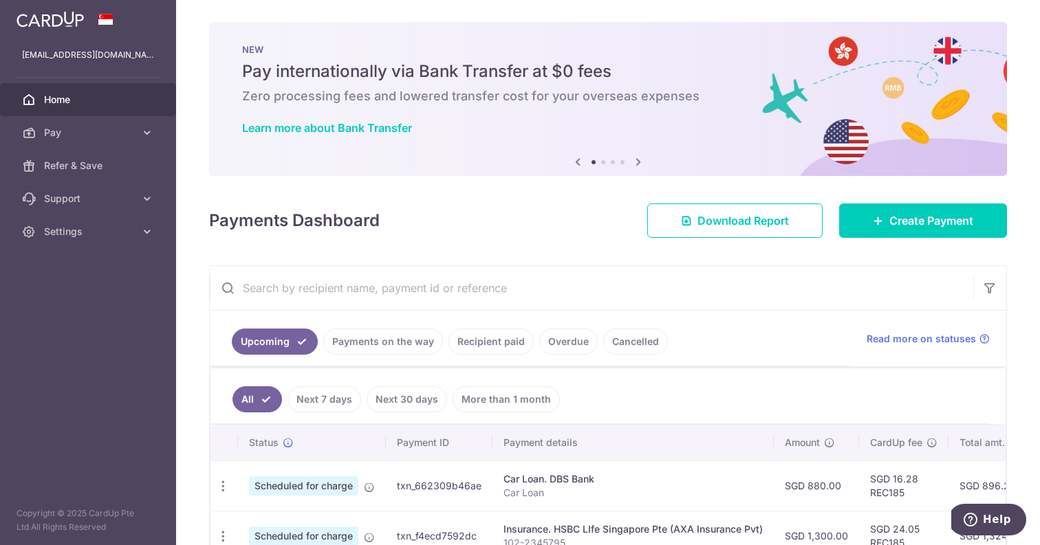 This screenshot has width=1040, height=545. I want to click on img: Bank transfer banner, so click(608, 99).